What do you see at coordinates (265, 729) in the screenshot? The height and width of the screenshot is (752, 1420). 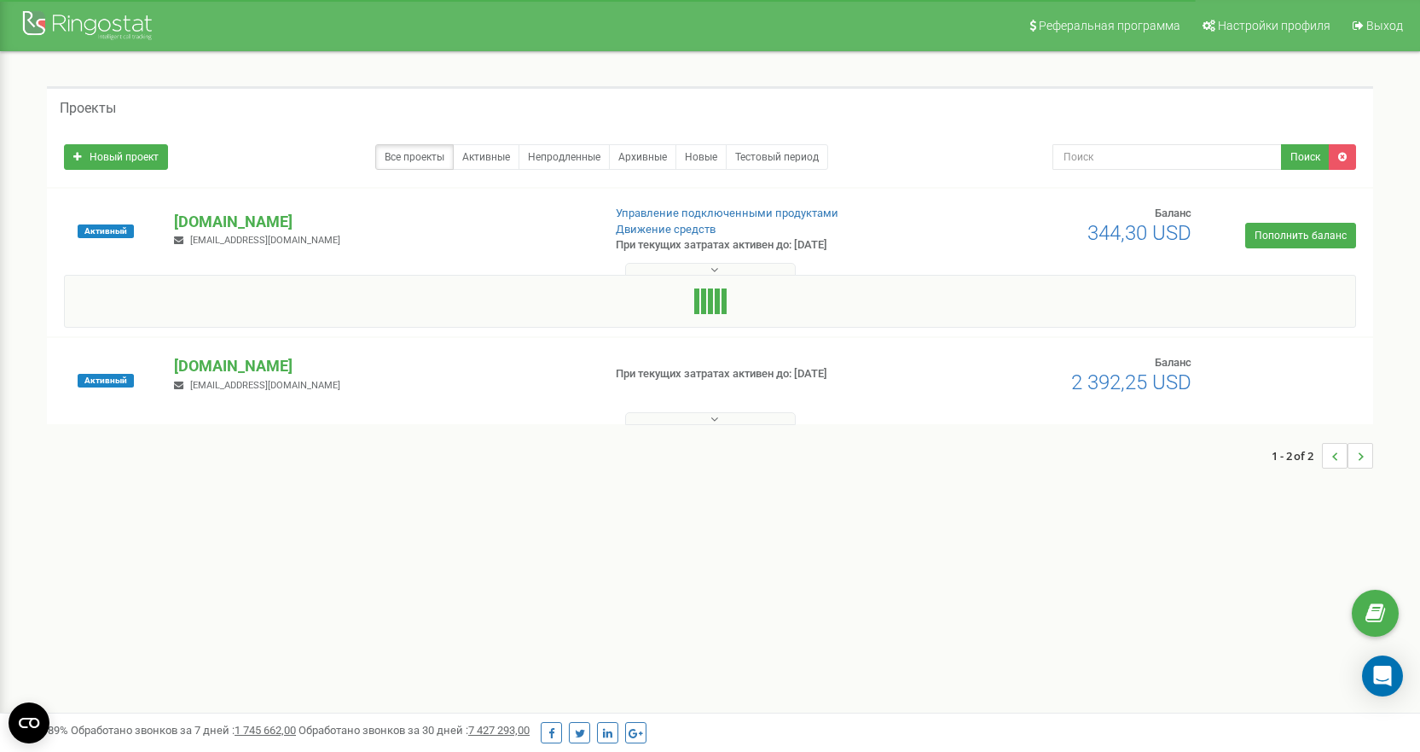 I see `u: 1 745 662,00` at bounding box center [265, 729].